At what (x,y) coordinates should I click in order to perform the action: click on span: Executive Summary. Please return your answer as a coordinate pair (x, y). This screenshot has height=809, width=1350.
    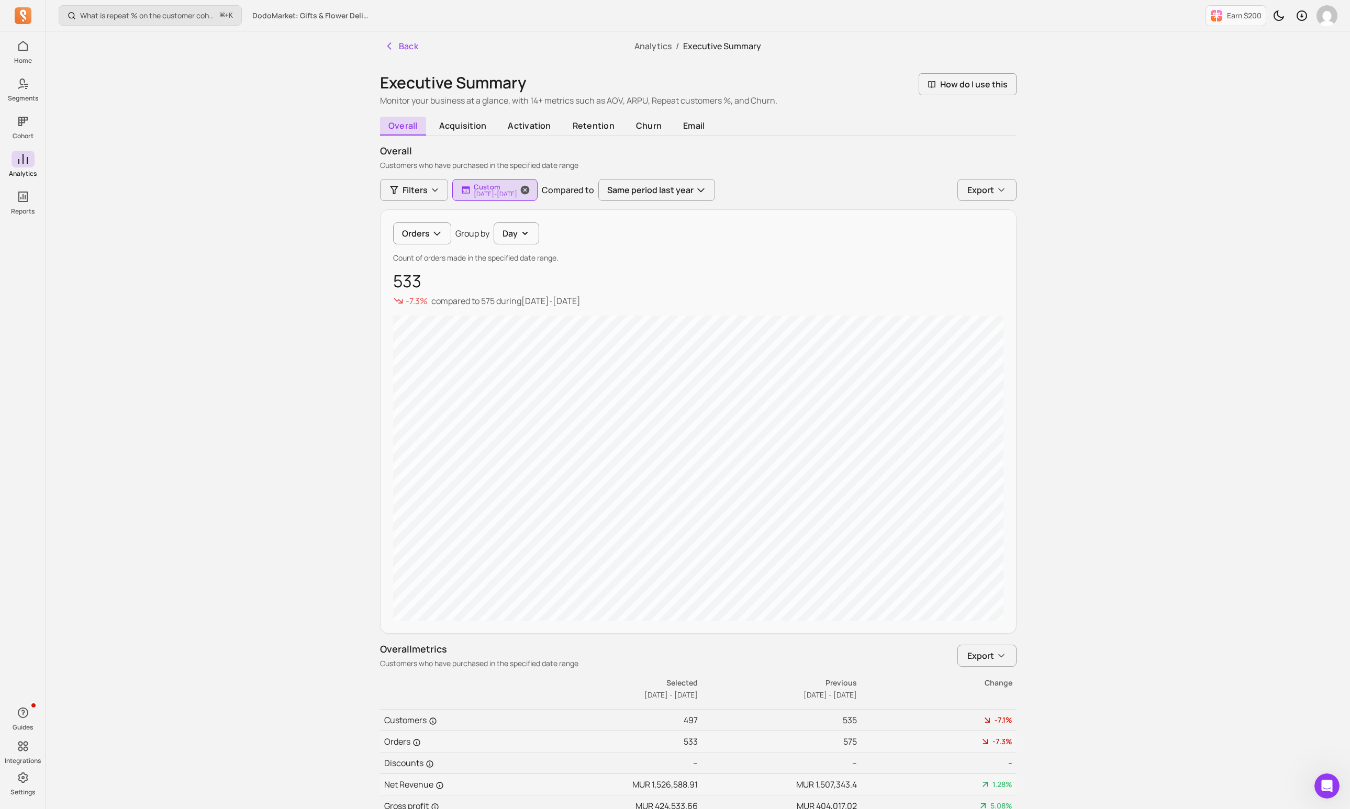
    Looking at the image, I should click on (722, 46).